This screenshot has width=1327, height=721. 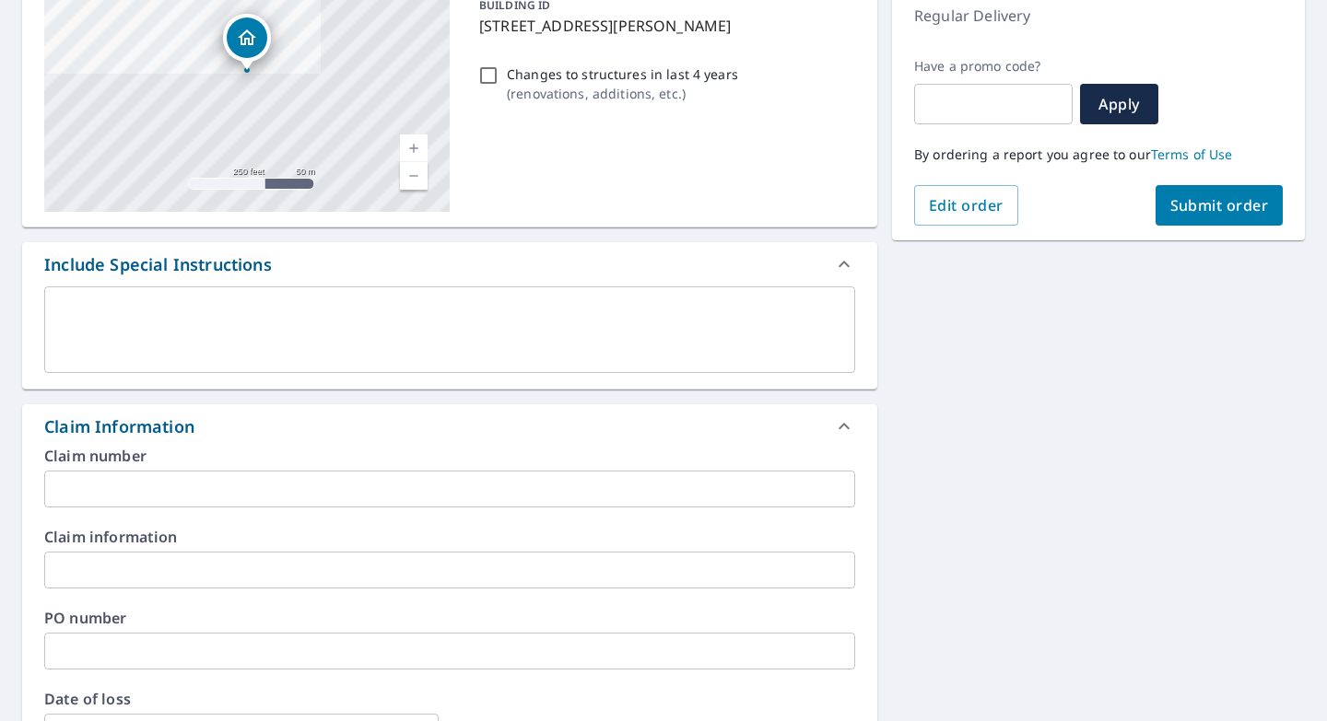 I want to click on label: Date of loss, so click(x=241, y=699).